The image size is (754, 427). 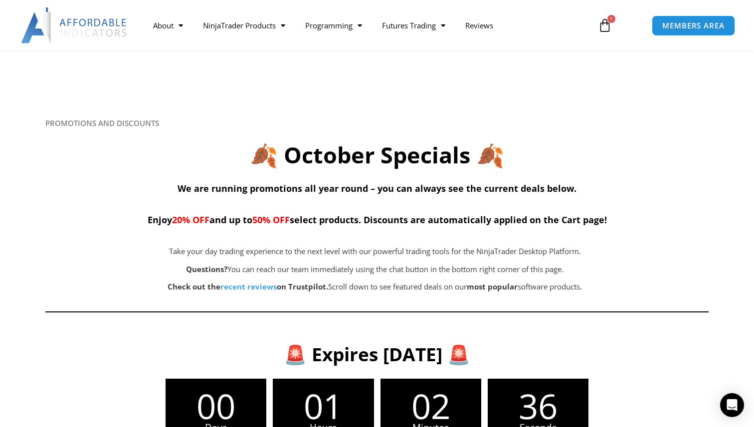 What do you see at coordinates (375, 270) in the screenshot?
I see `p: You can reach our team immediately using the chat button in the bottom right corner of this page.` at bounding box center [375, 270].